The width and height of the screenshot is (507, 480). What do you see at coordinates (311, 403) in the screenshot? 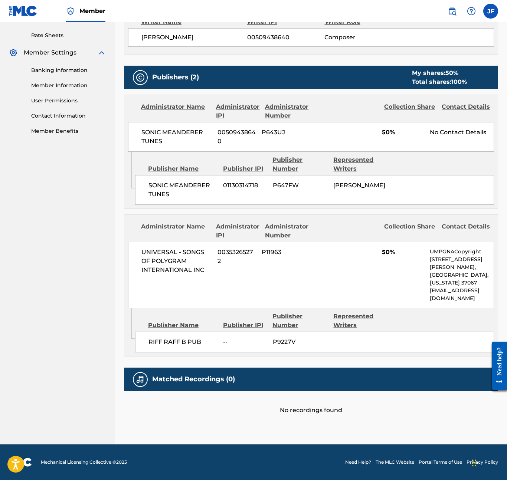
I see `div: No recordings found` at bounding box center [311, 403].